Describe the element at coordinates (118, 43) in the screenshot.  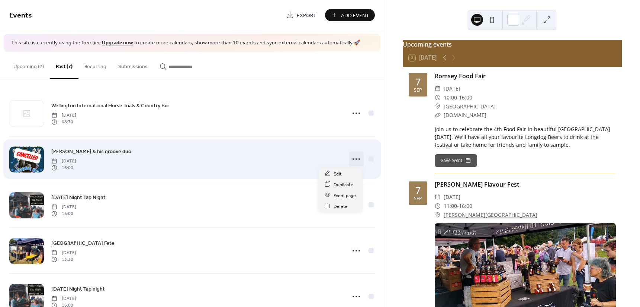
I see `a: Upgrade now` at that location.